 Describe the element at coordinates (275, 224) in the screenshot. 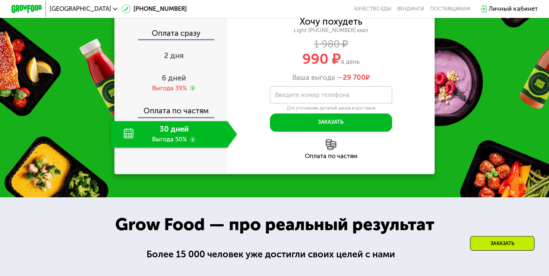

I see `div: Grow Food — про реальный результат` at that location.